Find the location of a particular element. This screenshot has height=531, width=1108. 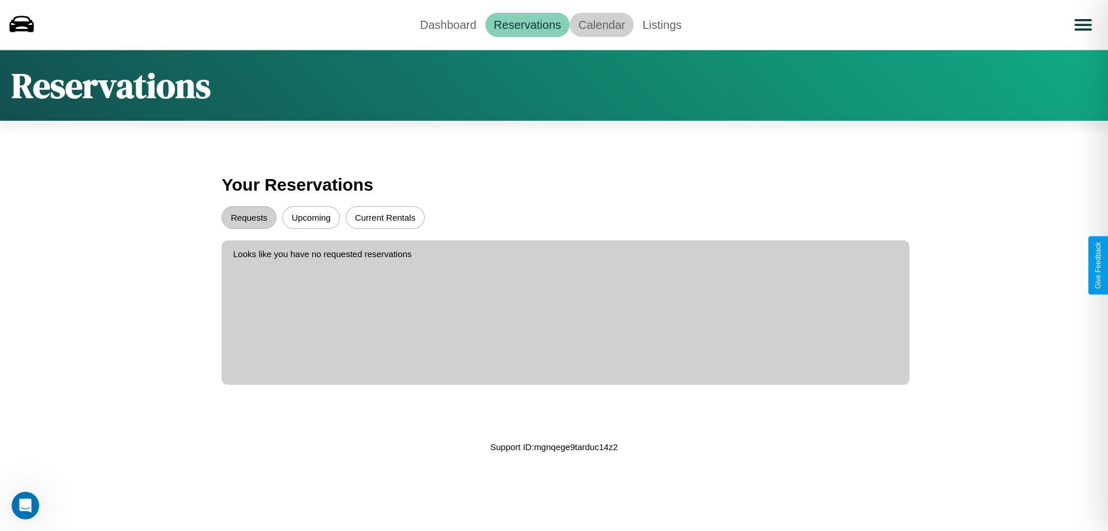

div: Give Feedback is located at coordinates (1099, 265).